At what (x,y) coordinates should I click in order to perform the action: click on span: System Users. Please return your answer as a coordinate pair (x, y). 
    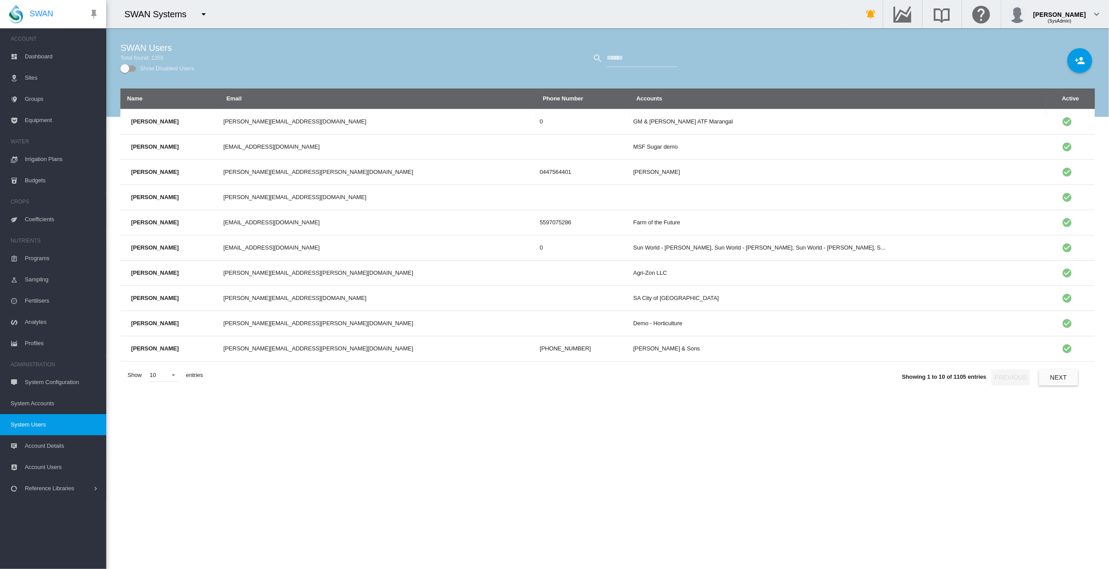
    Looking at the image, I should click on (55, 425).